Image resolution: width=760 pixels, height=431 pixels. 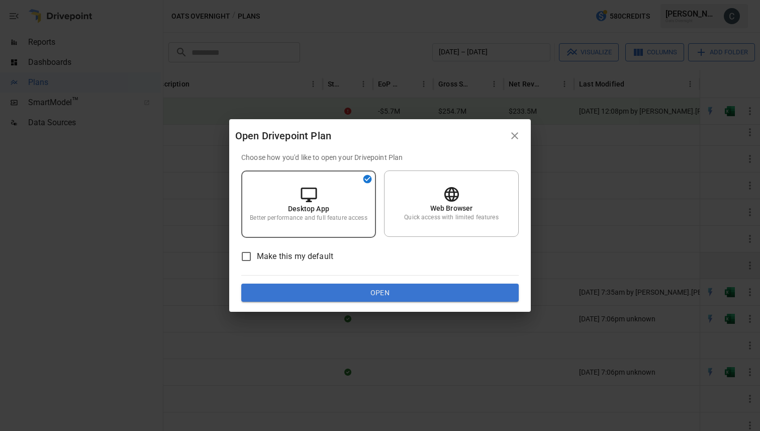 I want to click on button: Open, so click(x=380, y=292).